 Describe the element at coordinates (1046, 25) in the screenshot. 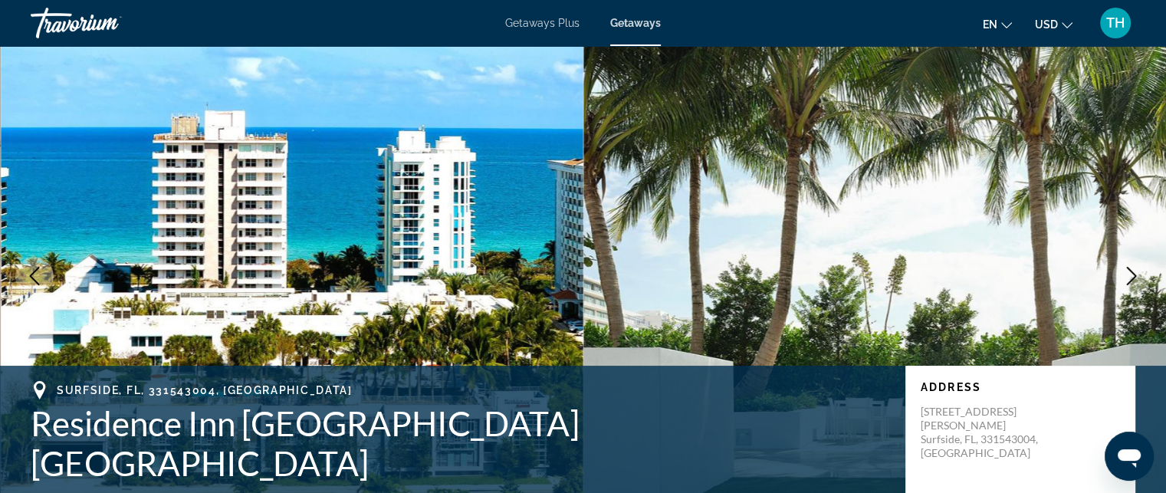

I see `span: USD` at that location.